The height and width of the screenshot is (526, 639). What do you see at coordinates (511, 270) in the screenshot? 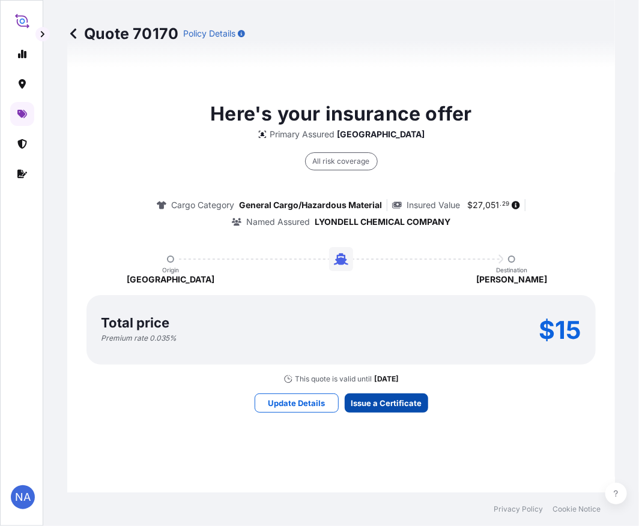
I see `p: Destination` at bounding box center [511, 270].